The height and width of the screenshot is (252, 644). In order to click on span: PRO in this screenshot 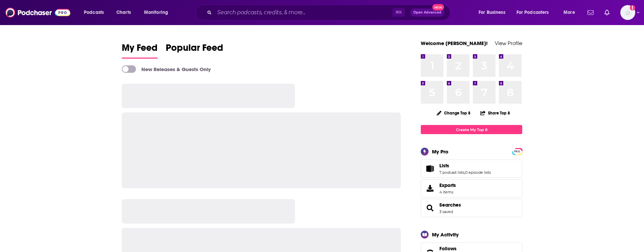, I will do `click(517, 151)`.